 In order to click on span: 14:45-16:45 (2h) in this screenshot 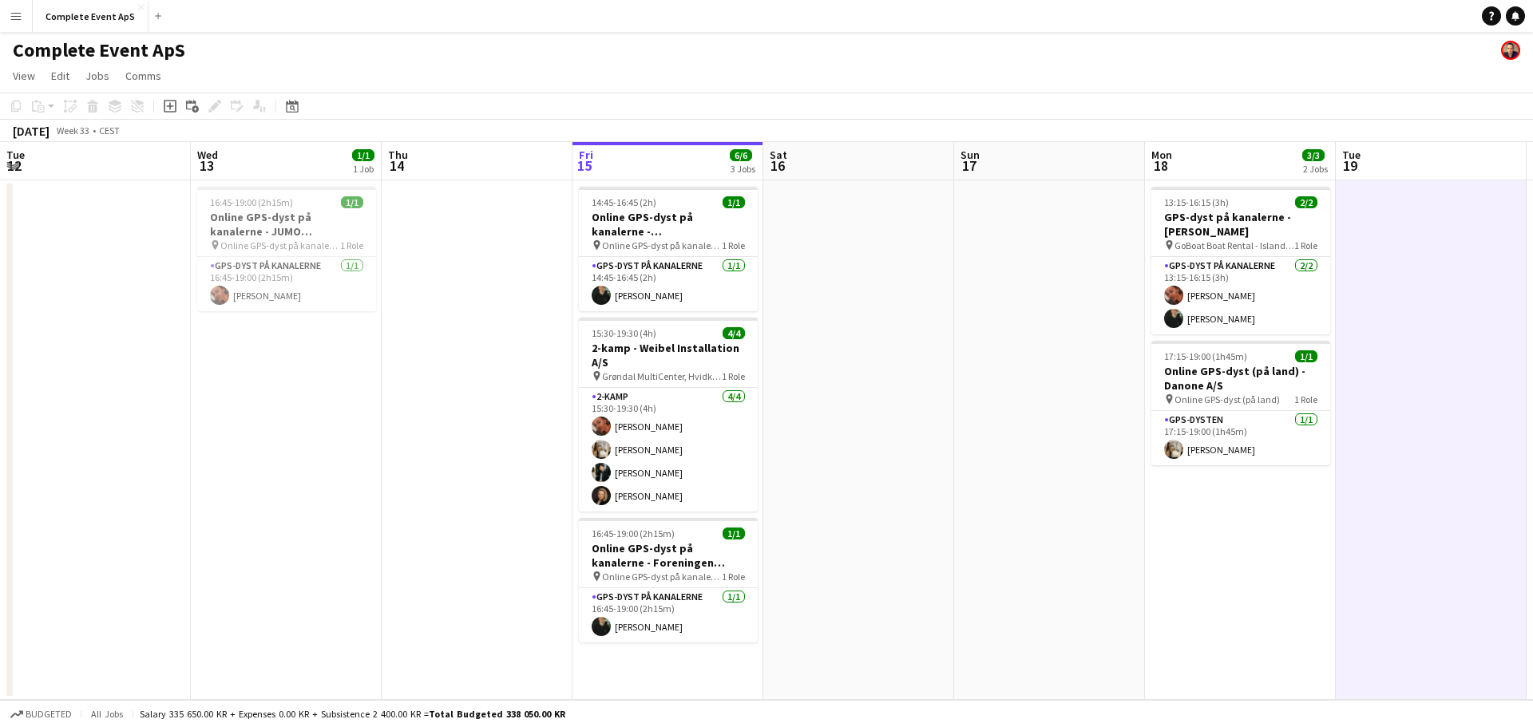, I will do `click(624, 202)`.